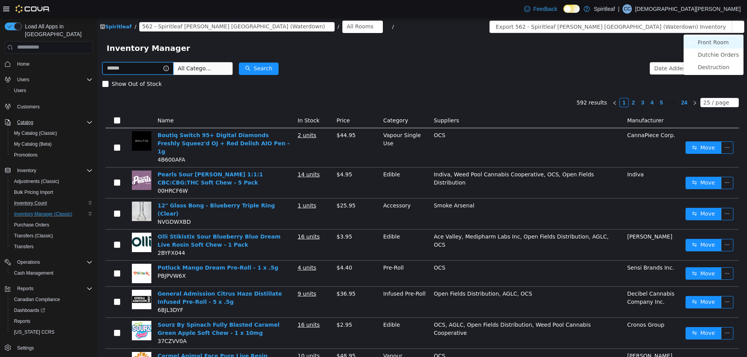  What do you see at coordinates (616, 24) in the screenshot?
I see `li: Front Room` at bounding box center [616, 24].